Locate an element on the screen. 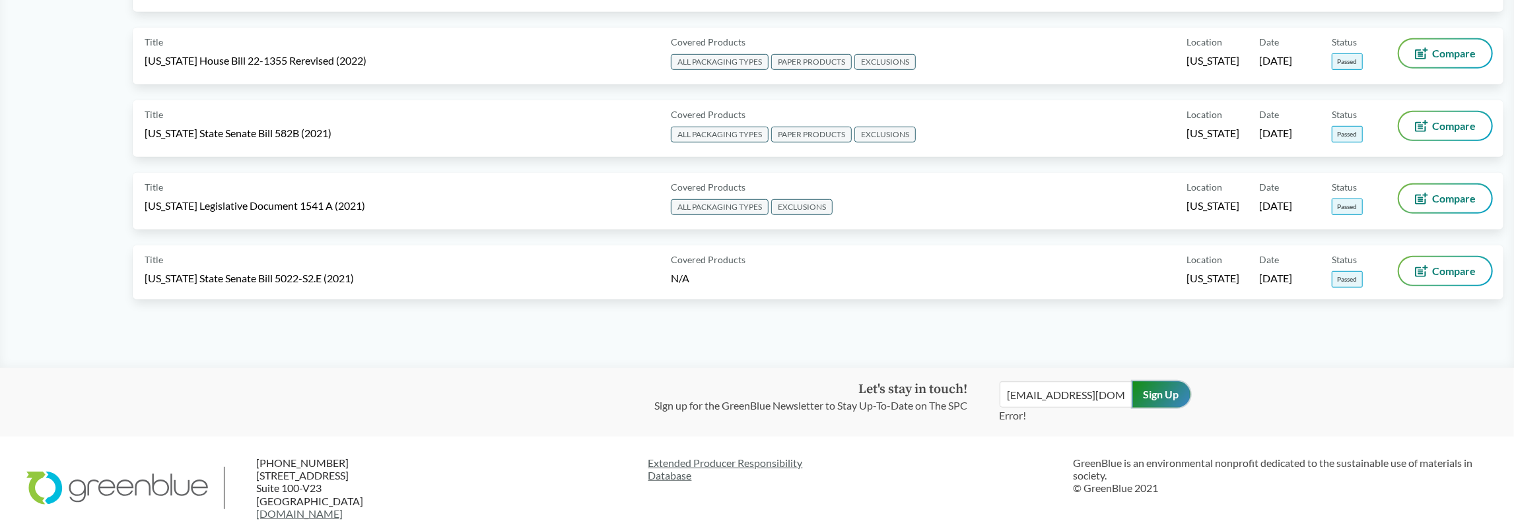  strong: Let's stay in touch! is located at coordinates (913, 389).